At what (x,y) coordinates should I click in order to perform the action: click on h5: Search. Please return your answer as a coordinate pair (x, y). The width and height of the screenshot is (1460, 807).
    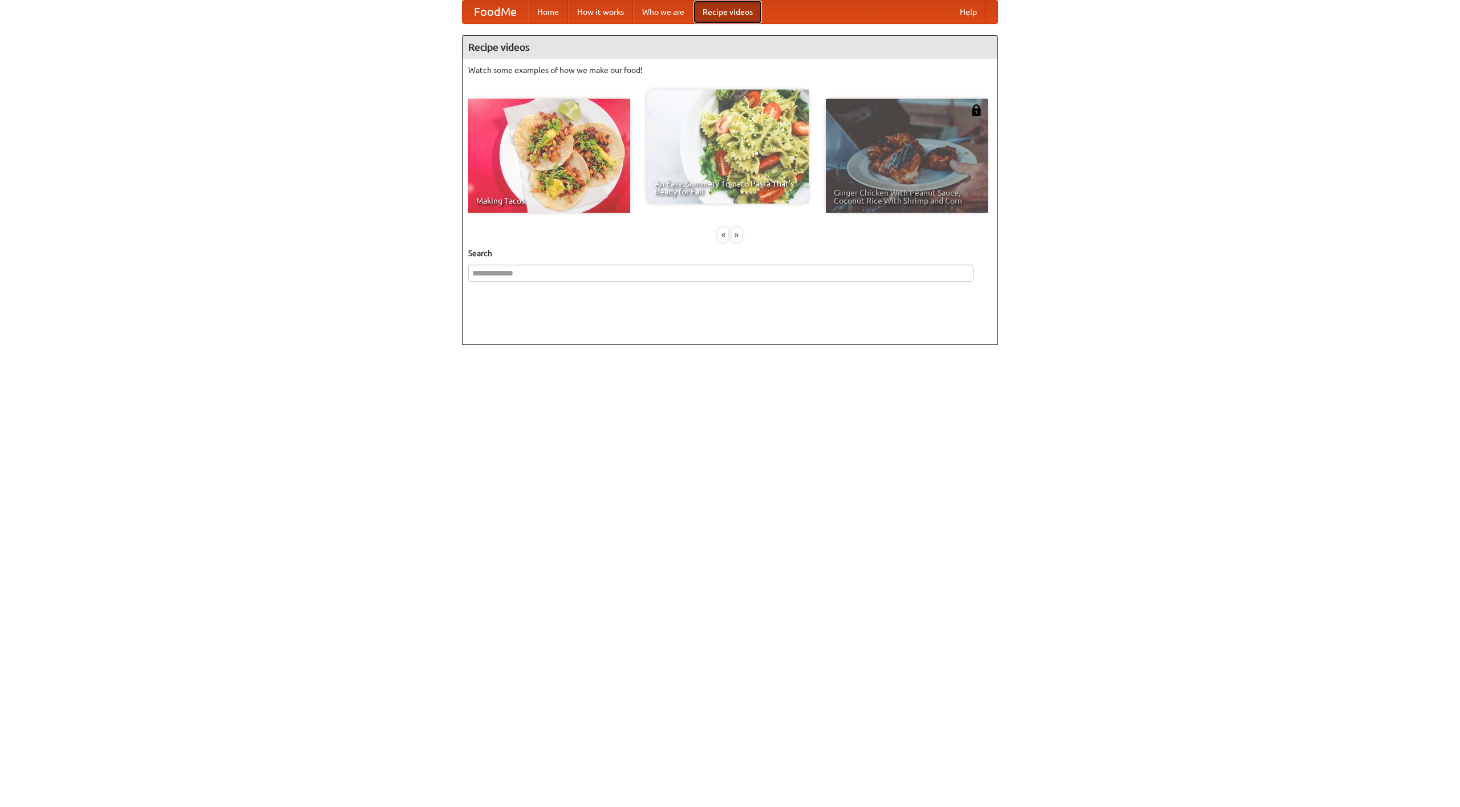
    Looking at the image, I should click on (730, 253).